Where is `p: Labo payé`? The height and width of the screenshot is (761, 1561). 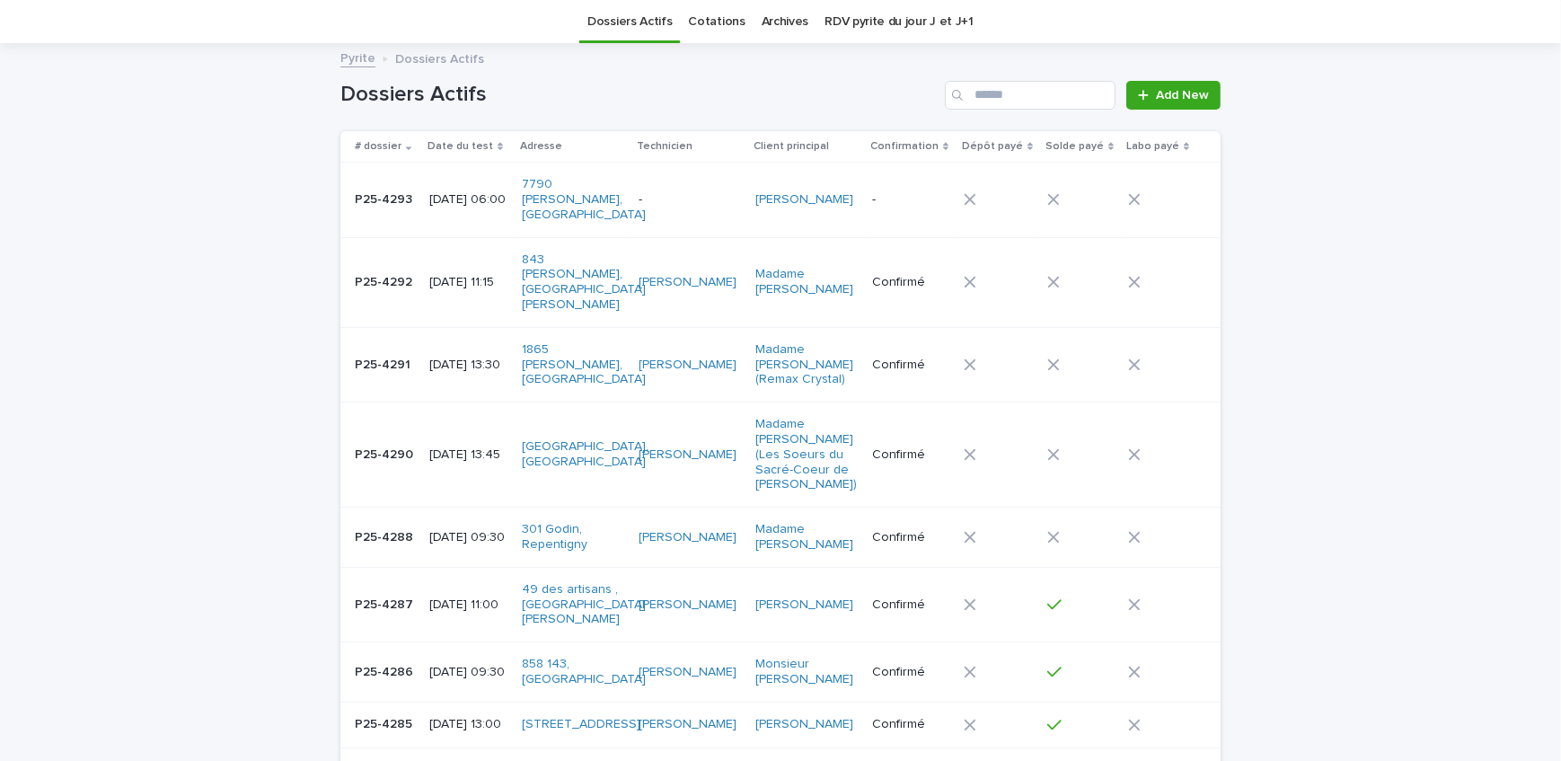 p: Labo payé is located at coordinates (1153, 146).